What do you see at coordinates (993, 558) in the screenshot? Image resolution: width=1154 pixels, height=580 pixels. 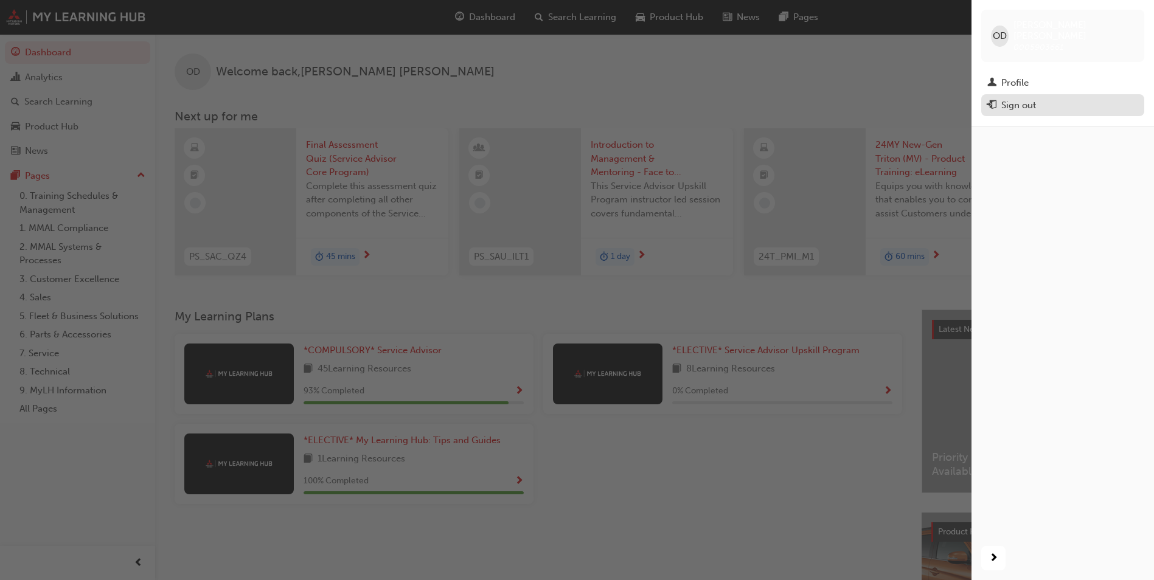 I see `span: next-icon` at bounding box center [993, 558].